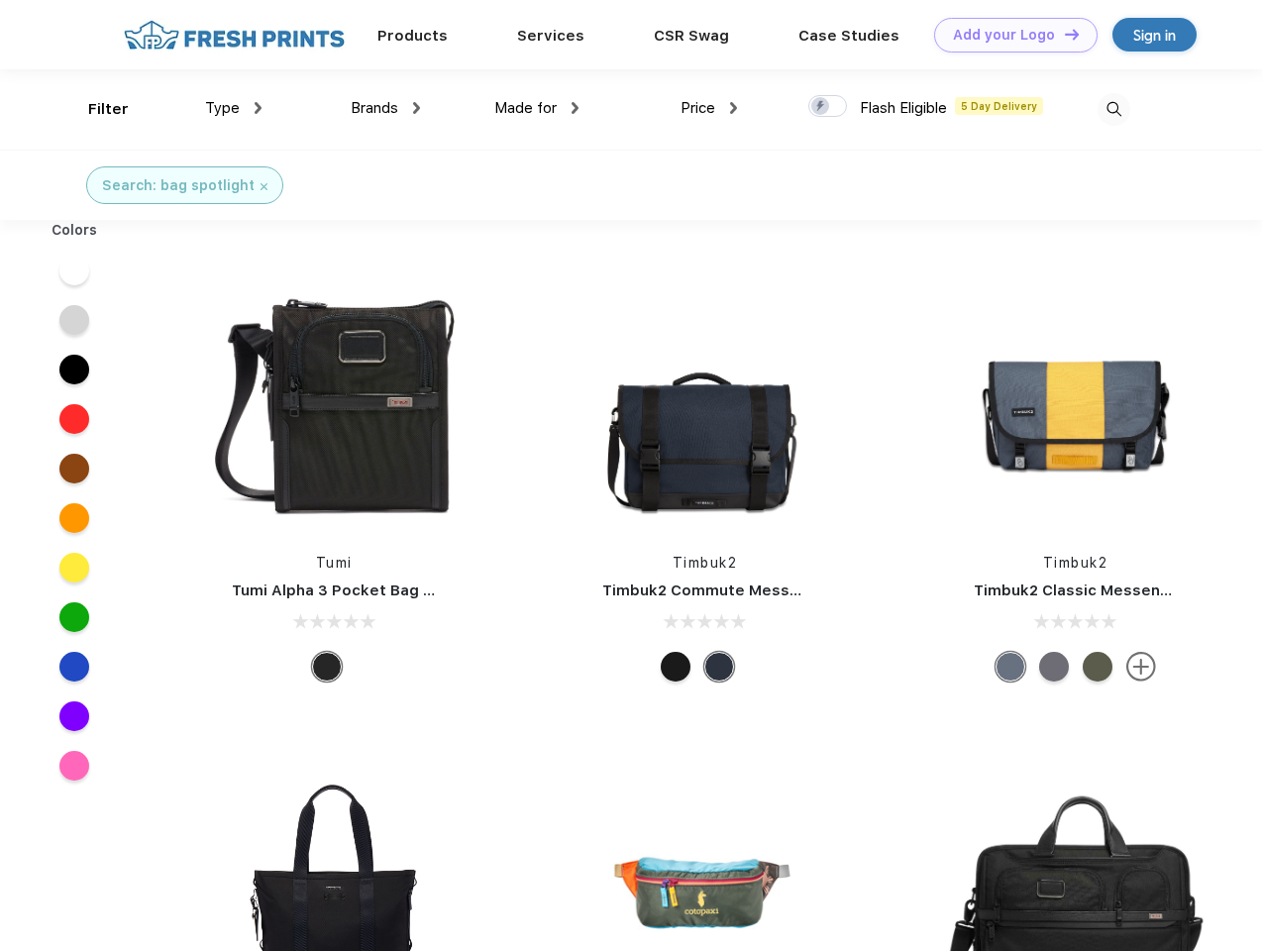  Describe the element at coordinates (334, 563) in the screenshot. I see `a: Tumi` at that location.